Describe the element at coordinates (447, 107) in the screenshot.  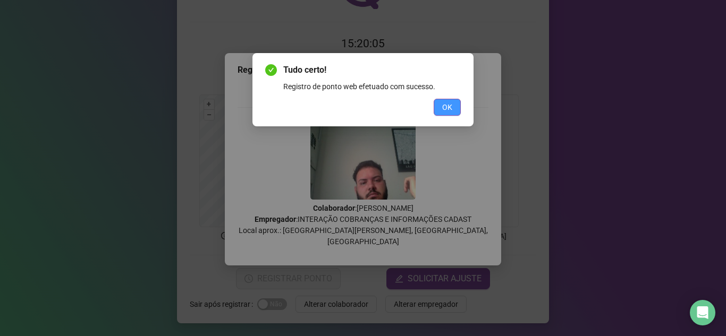
I see `button: OK` at that location.